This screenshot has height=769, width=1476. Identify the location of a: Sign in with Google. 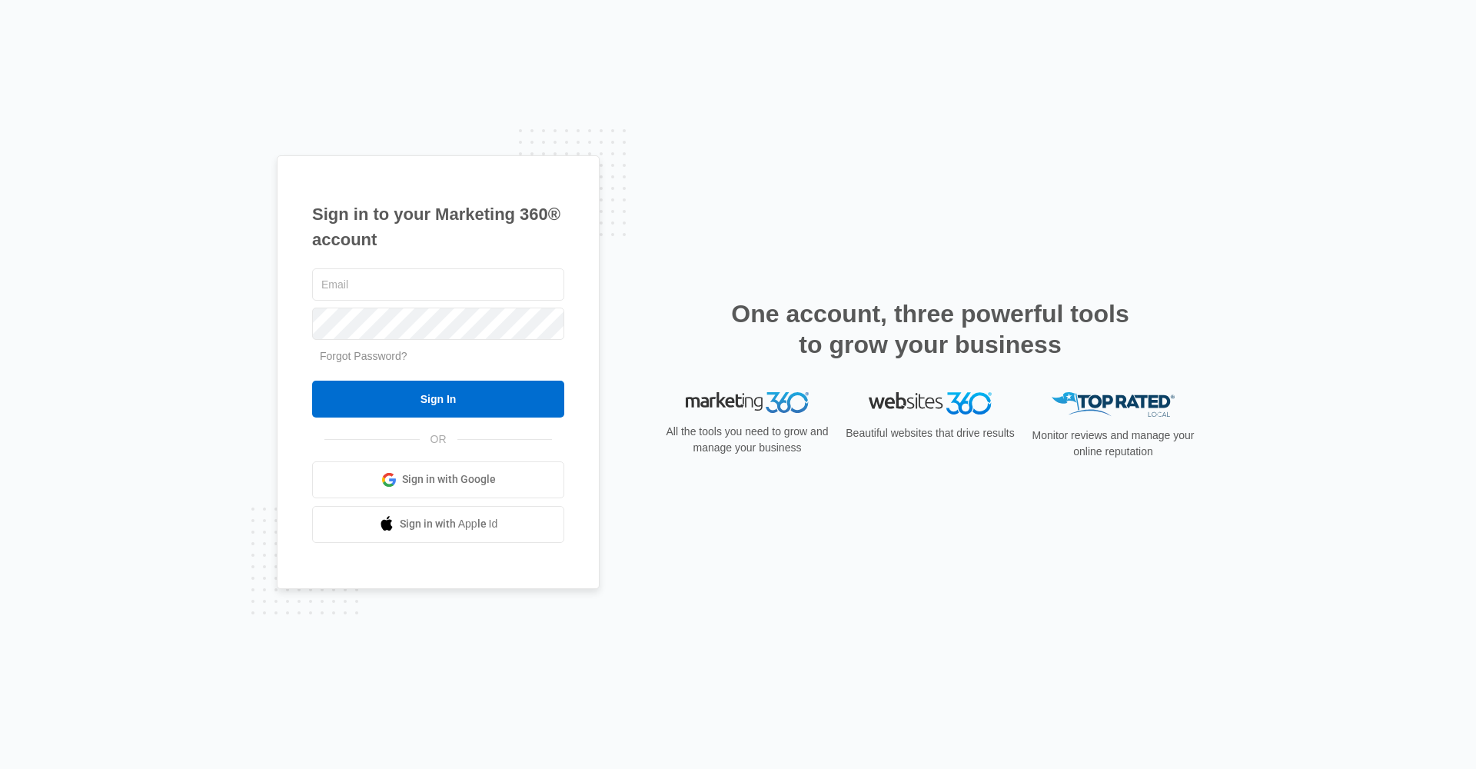
(438, 480).